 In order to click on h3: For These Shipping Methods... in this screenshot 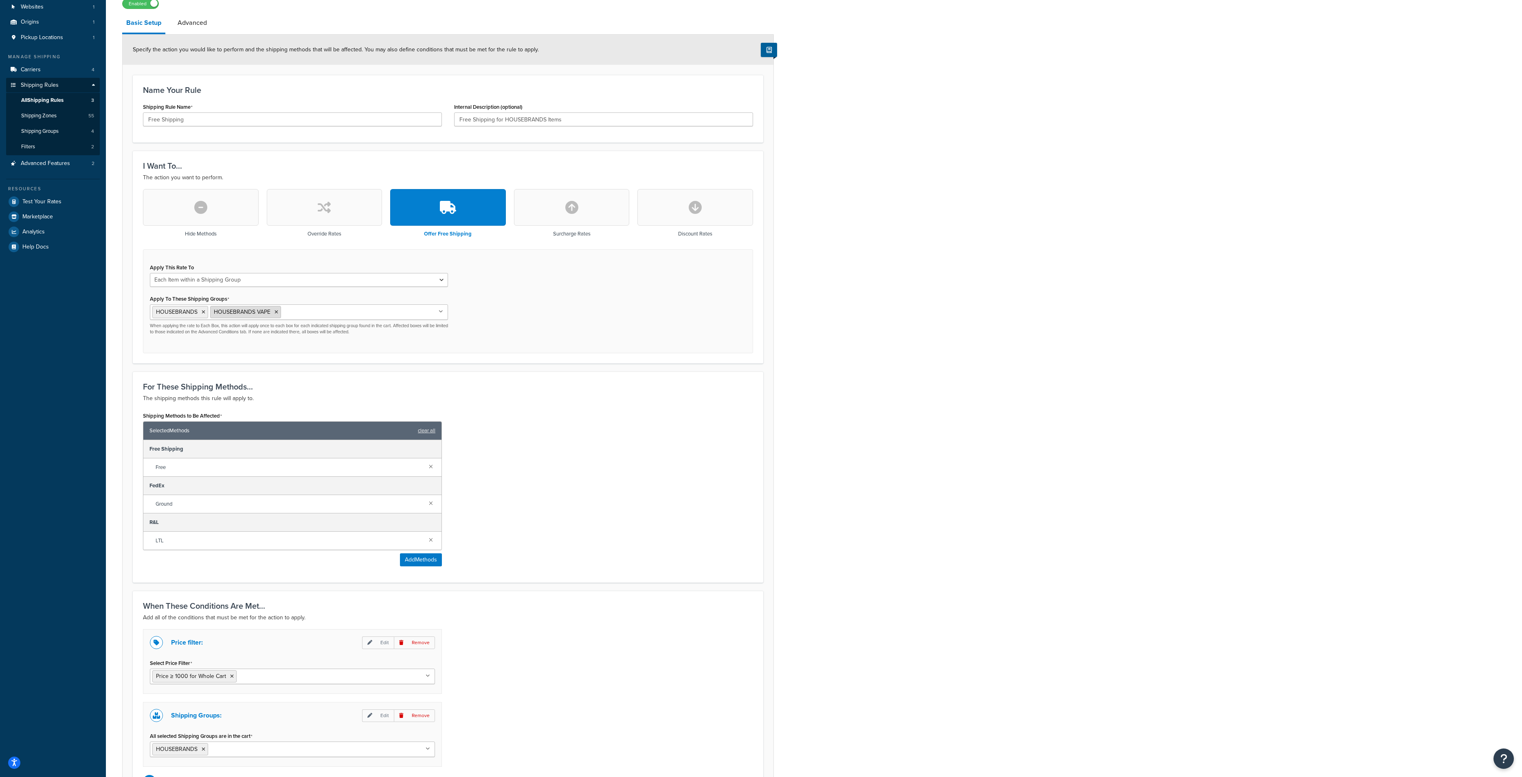, I will do `click(448, 387)`.